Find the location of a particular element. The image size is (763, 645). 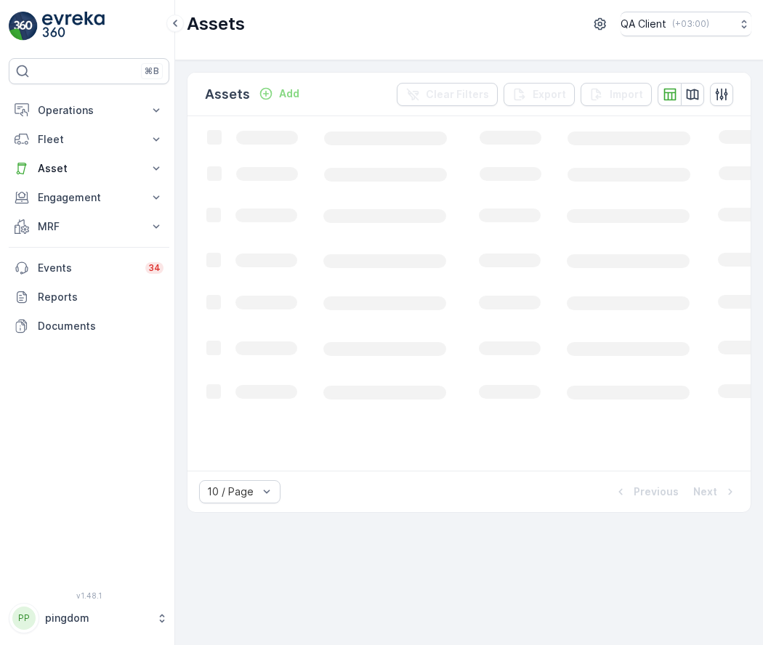

p: Documents is located at coordinates (100, 326).